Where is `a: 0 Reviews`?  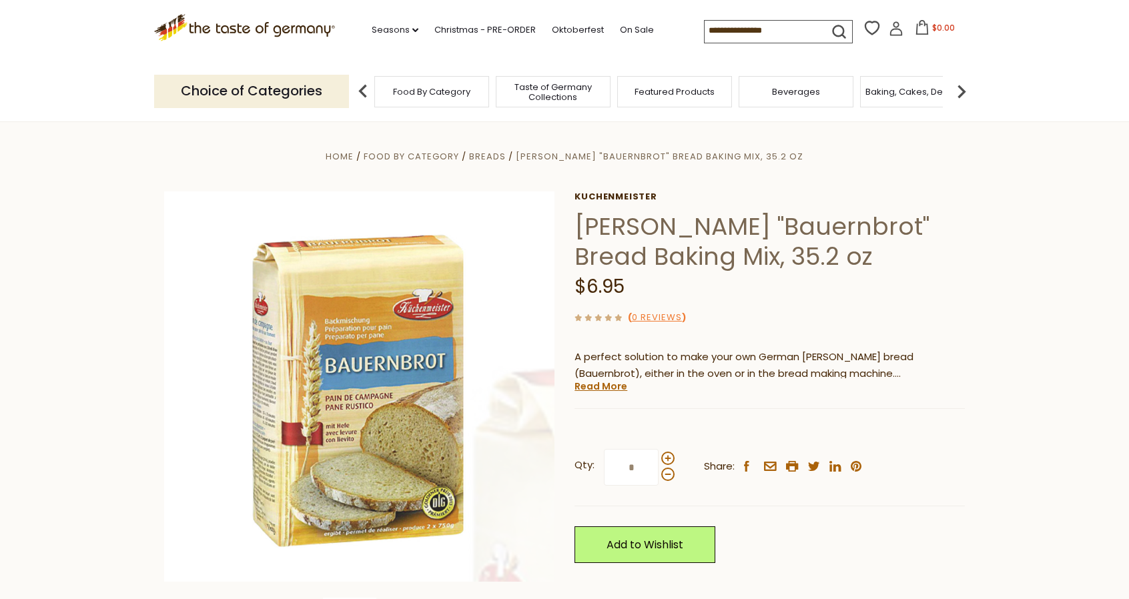 a: 0 Reviews is located at coordinates (657, 318).